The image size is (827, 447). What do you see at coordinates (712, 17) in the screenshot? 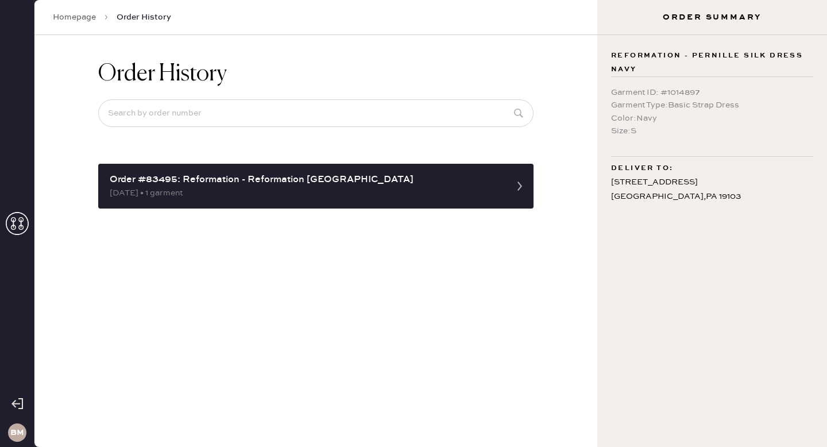
I see `h3: Order Summary` at bounding box center [712, 17].